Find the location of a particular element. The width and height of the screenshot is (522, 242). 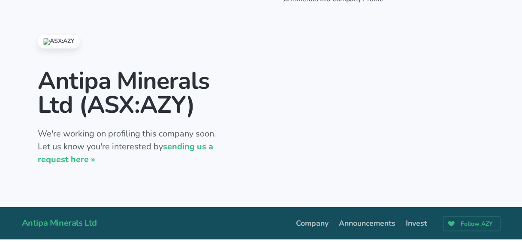

a: Antipa Minerals Ltd is located at coordinates (59, 223).